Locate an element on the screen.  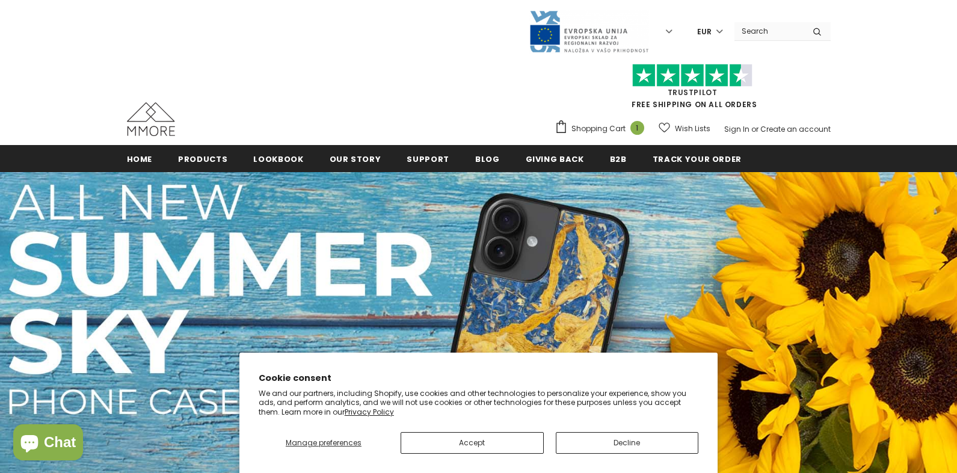
a: Giving back is located at coordinates (554, 158).